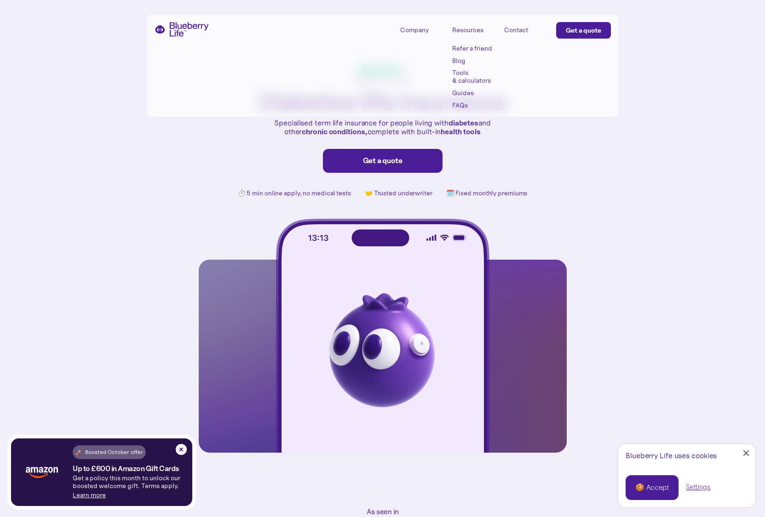  What do you see at coordinates (126, 468) in the screenshot?
I see `h4: Up to £600 in Amazon Gift Cards` at bounding box center [126, 468].